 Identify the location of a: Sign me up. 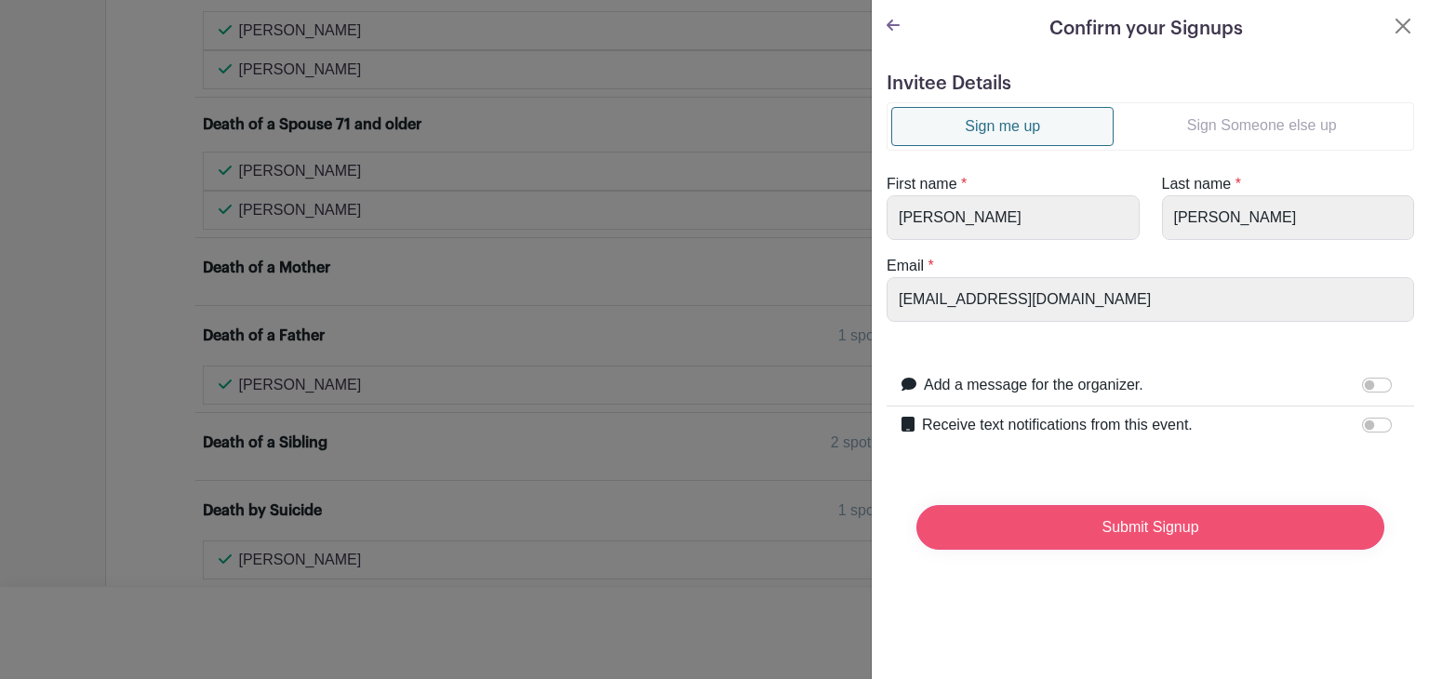
(1002, 127).